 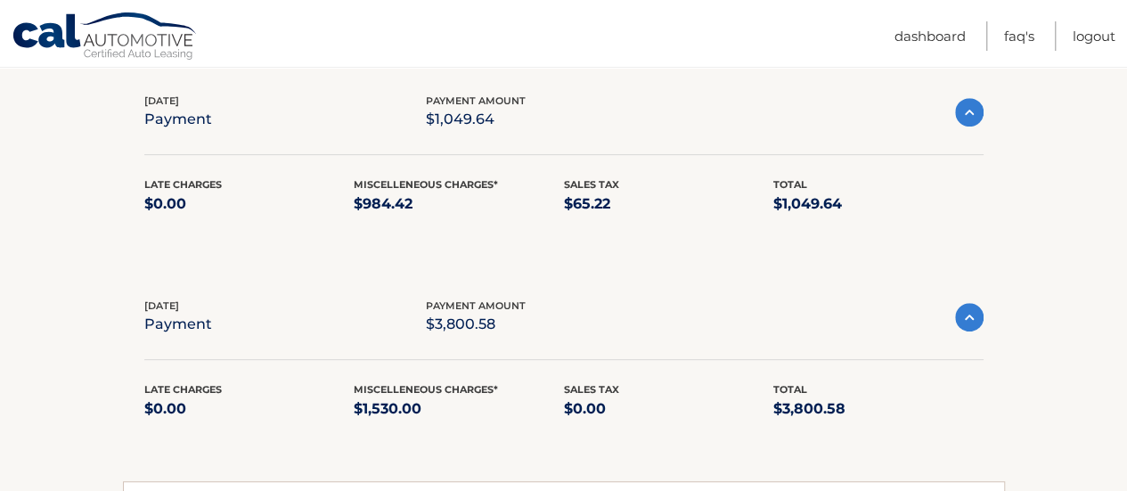 What do you see at coordinates (930, 36) in the screenshot?
I see `a: Dashboard` at bounding box center [930, 36].